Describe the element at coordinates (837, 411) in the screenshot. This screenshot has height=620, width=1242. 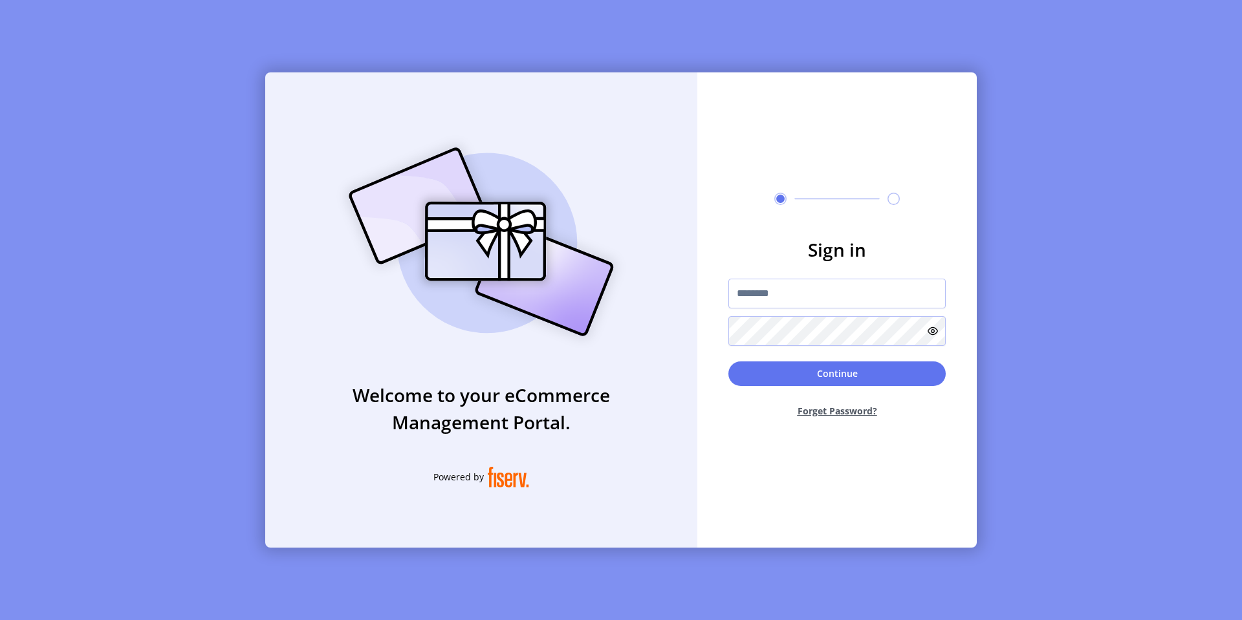
I see `button: Forget Password?` at that location.